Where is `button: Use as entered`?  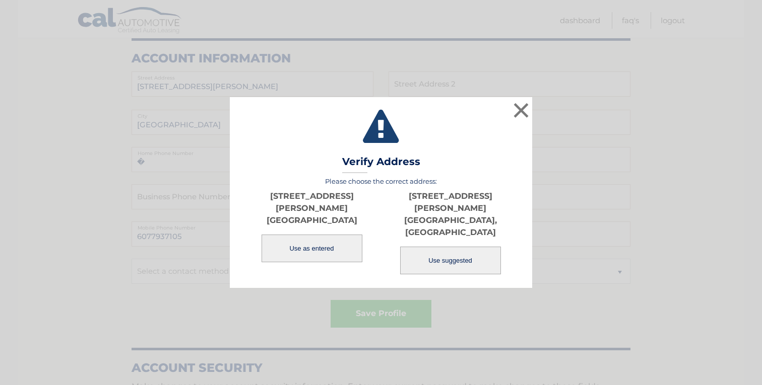 button: Use as entered is located at coordinates (312, 248).